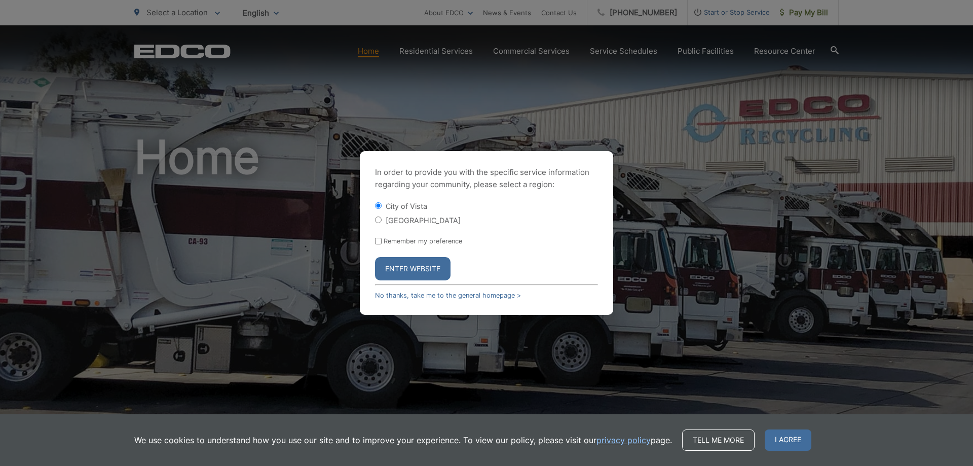 This screenshot has height=466, width=973. What do you see at coordinates (403, 440) in the screenshot?
I see `p: We use cookies to understand how you use our site and to improve your experience. To view our pol...` at bounding box center [403, 440].